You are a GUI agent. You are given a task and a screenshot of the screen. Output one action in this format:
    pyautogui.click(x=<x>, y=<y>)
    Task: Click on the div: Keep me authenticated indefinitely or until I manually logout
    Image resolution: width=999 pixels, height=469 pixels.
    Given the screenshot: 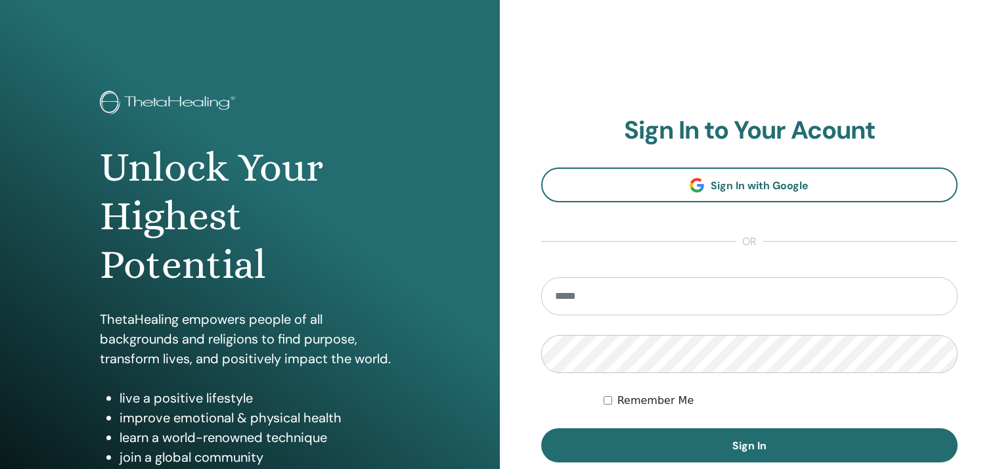 What is the action you would take?
    pyautogui.click(x=781, y=401)
    